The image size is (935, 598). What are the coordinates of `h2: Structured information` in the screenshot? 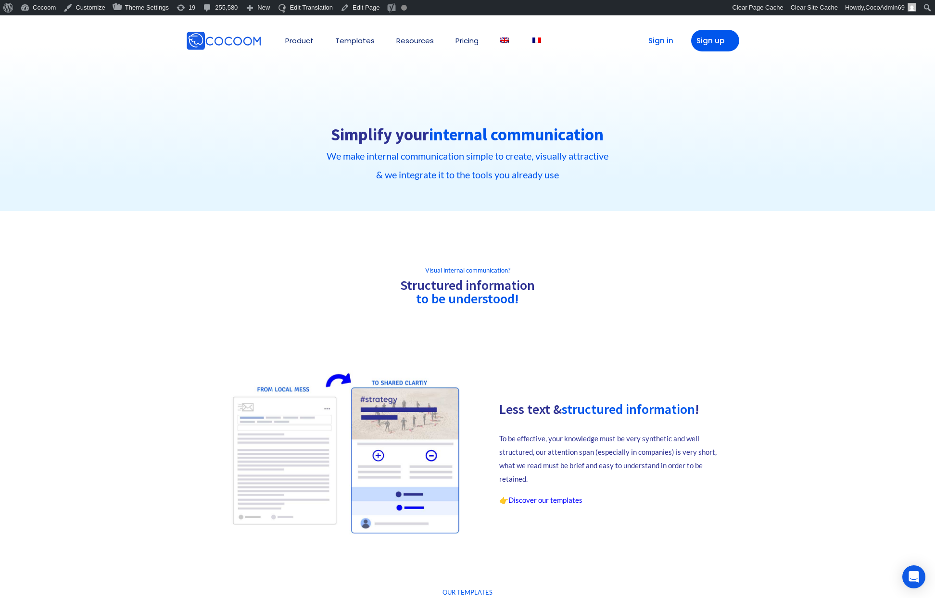 It's located at (468, 292).